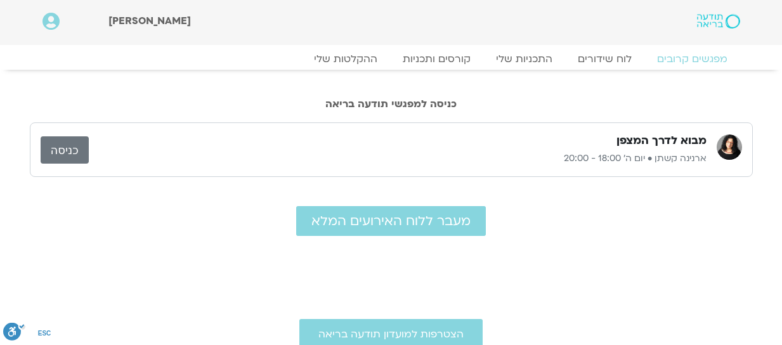 The image size is (782, 345). I want to click on img: ארנינה קשתן, so click(730, 147).